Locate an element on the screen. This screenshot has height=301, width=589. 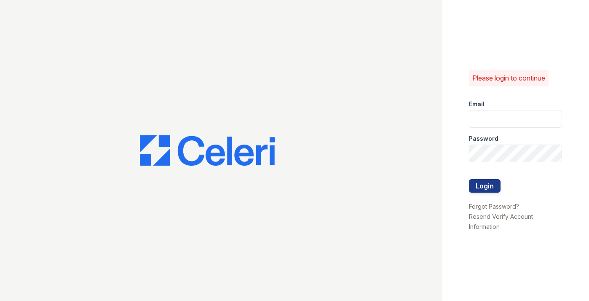
label: Email is located at coordinates (476, 104).